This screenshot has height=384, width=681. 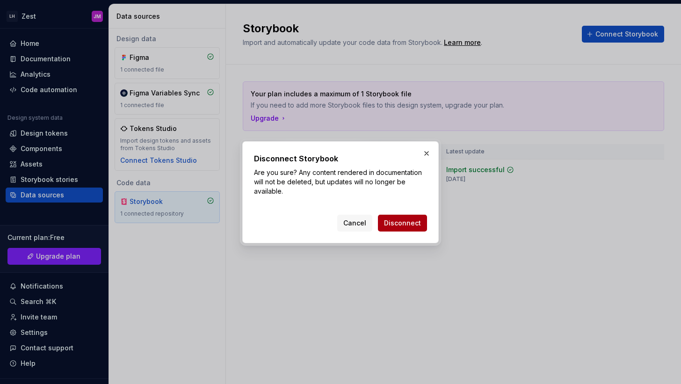 I want to click on span: Disconnect, so click(x=402, y=223).